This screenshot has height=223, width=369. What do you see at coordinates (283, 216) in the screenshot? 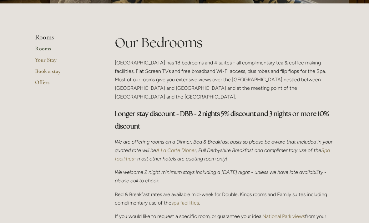
I see `a: National Park views` at bounding box center [283, 216].